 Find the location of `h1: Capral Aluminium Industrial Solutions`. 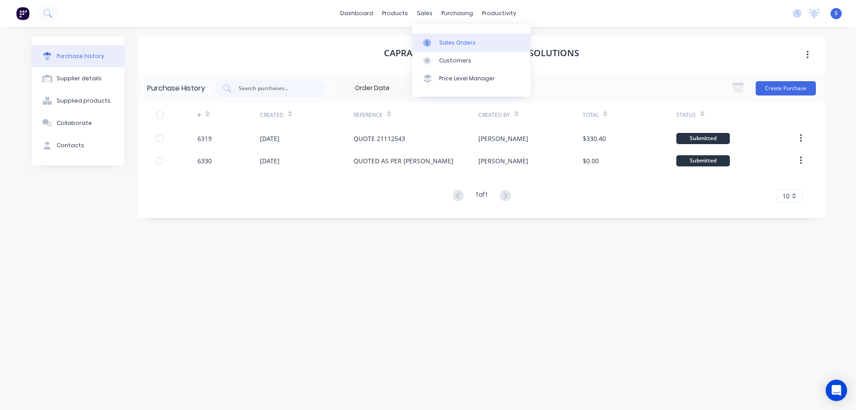

h1: Capral Aluminium Industrial Solutions is located at coordinates (481, 53).